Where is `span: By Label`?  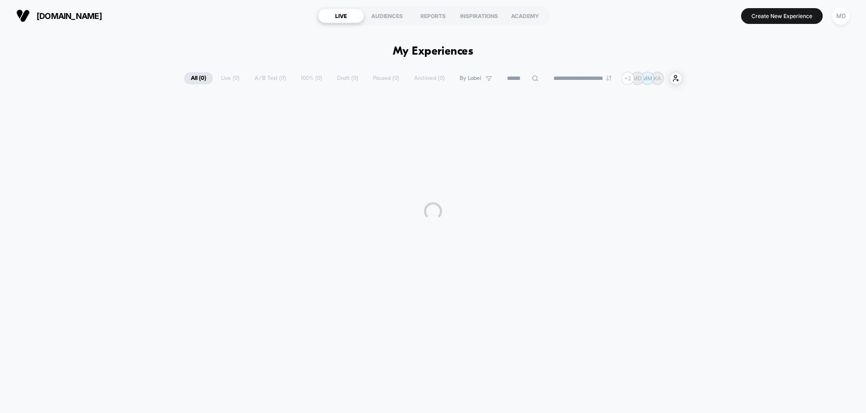 span: By Label is located at coordinates (470, 78).